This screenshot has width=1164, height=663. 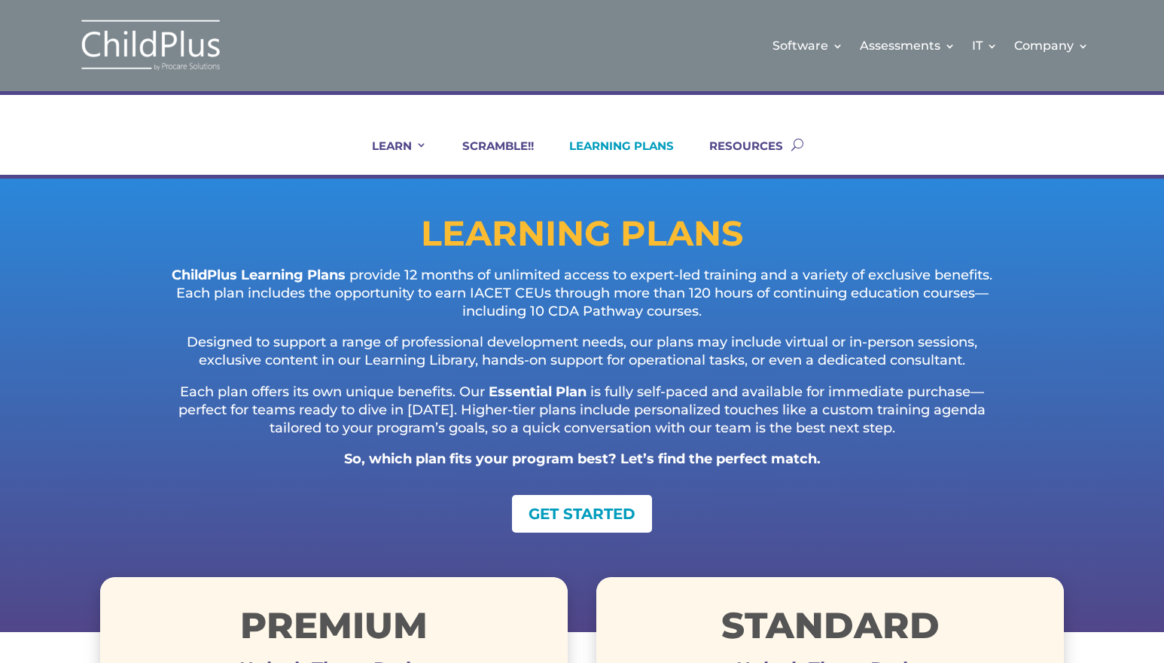 What do you see at coordinates (390, 157) in the screenshot?
I see `a: LEARN` at bounding box center [390, 157].